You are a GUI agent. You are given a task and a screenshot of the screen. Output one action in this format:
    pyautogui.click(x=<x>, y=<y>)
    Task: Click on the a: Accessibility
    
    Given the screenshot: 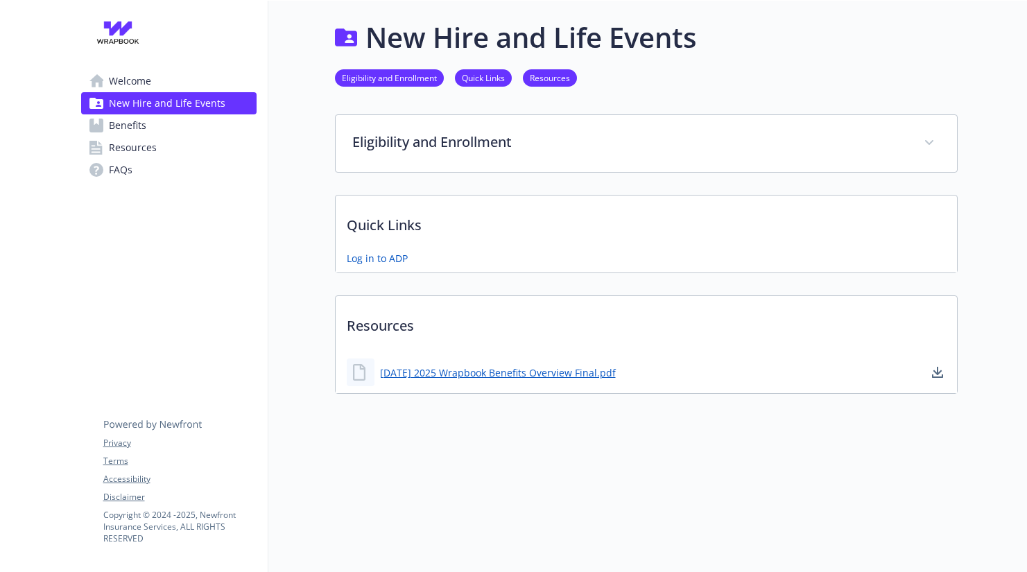 What is the action you would take?
    pyautogui.click(x=180, y=479)
    